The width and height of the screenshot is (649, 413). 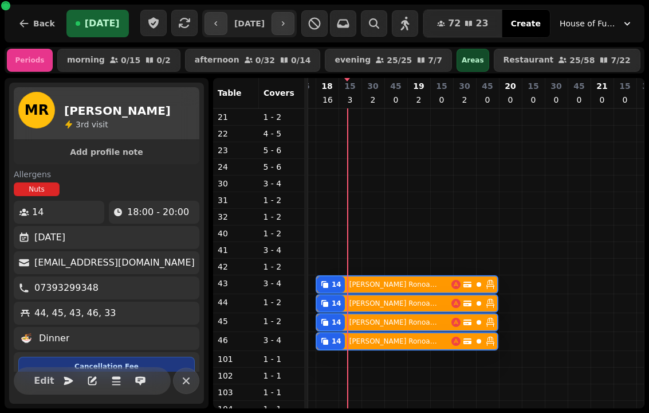 I want to click on p: Nuts, so click(x=37, y=189).